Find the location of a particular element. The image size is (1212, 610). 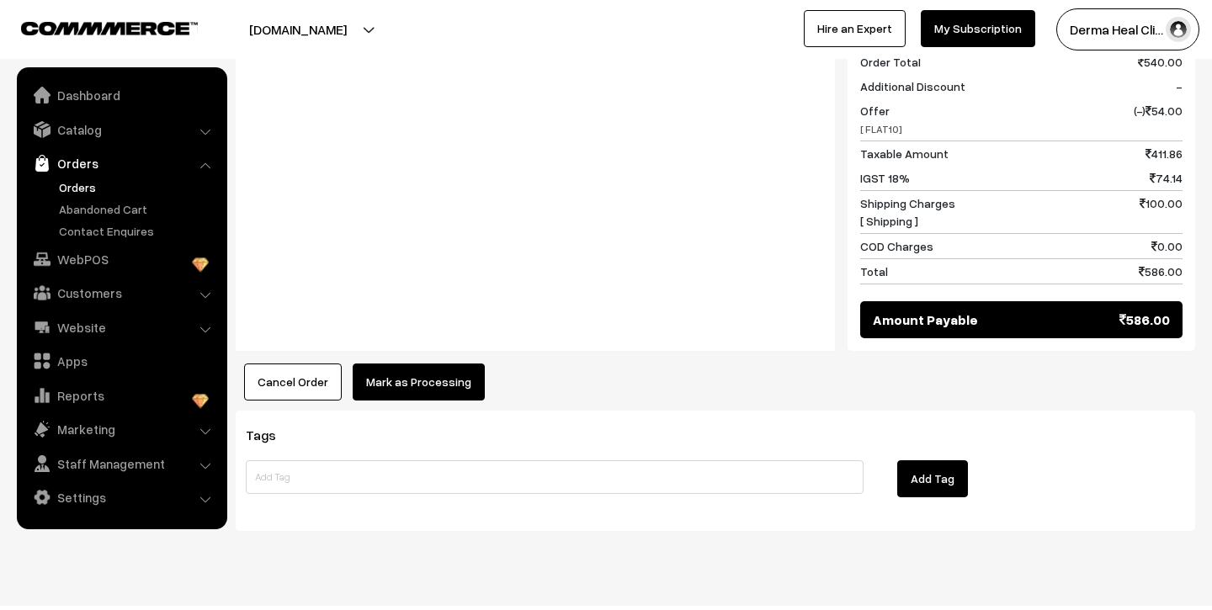

a: Website is located at coordinates (121, 327).